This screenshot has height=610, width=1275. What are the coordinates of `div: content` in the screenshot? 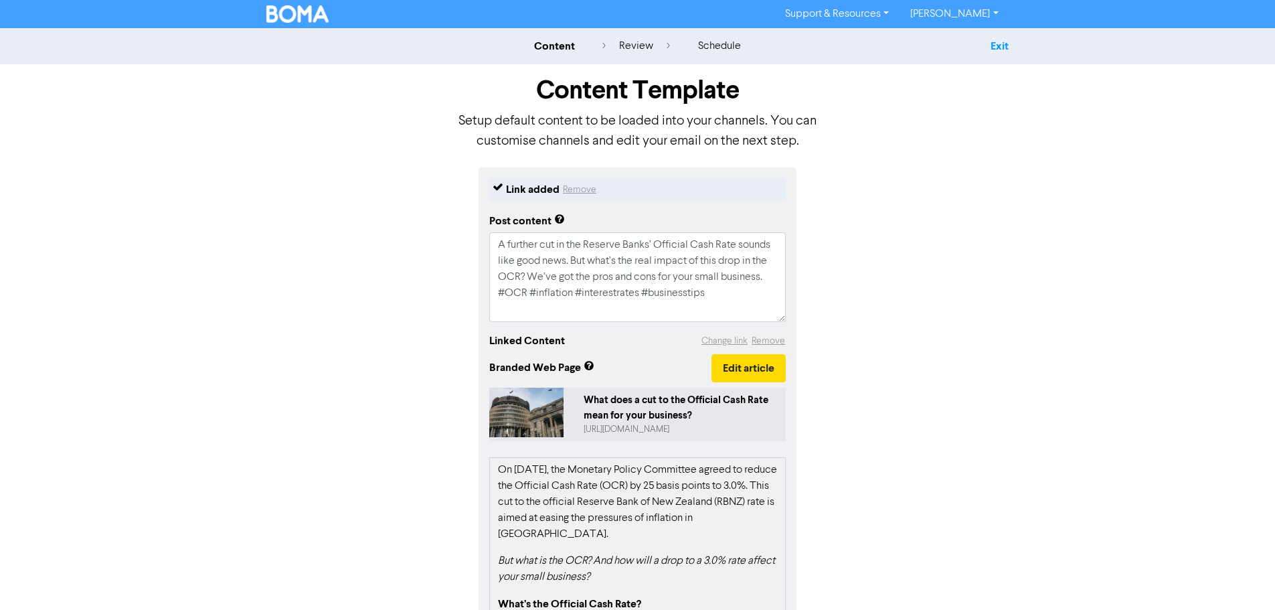 It's located at (554, 46).